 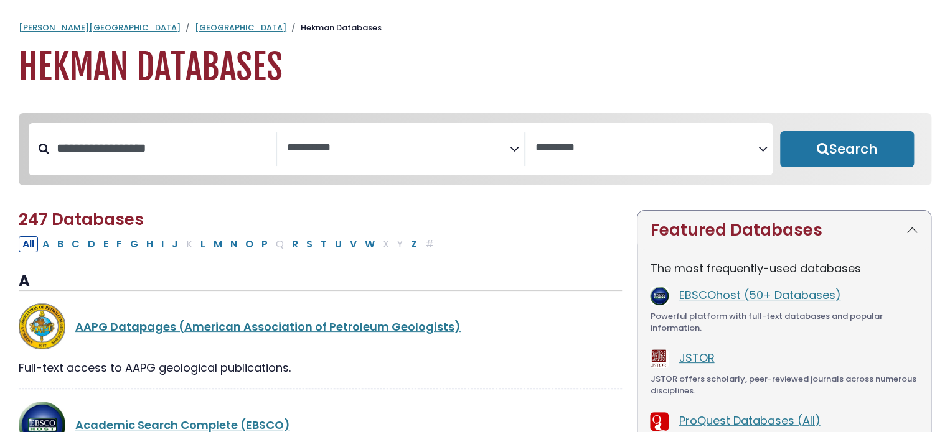 What do you see at coordinates (60, 245) in the screenshot?
I see `button: Filter Results B` at bounding box center [60, 245].